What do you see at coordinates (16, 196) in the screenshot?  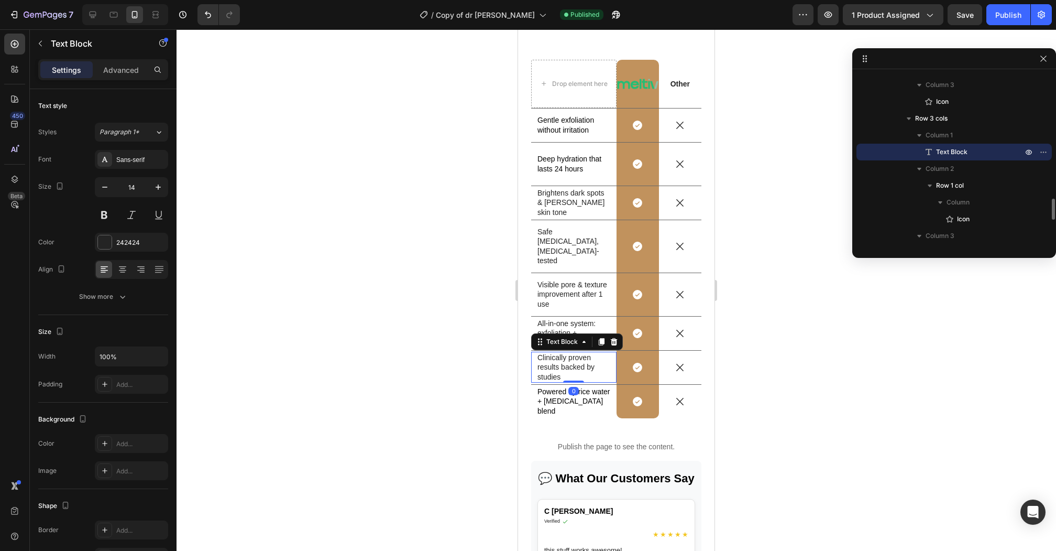 I see `div: Beta` at bounding box center [16, 196].